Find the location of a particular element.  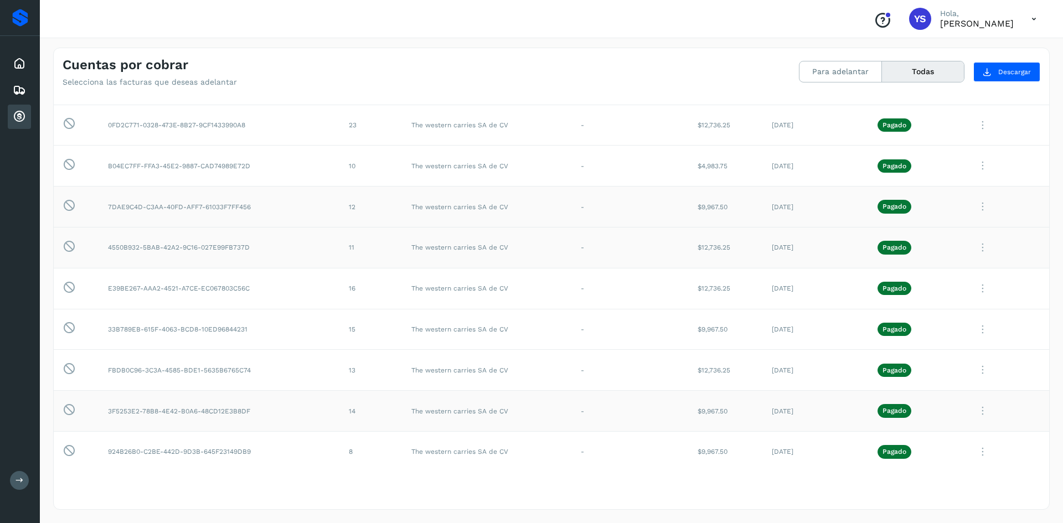

td: 16 is located at coordinates (371, 288).